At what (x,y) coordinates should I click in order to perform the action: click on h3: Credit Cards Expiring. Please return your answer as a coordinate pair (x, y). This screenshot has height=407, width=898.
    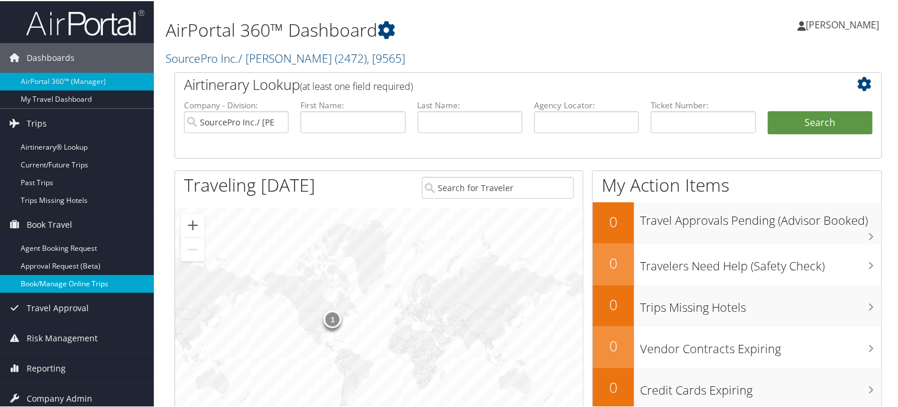
    Looking at the image, I should click on (761, 386).